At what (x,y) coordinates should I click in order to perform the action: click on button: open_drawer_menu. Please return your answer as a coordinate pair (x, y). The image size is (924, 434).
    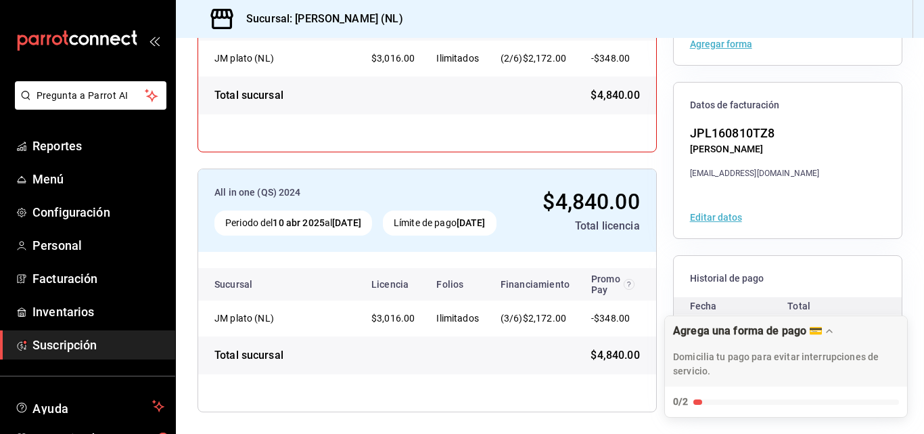
    Looking at the image, I should click on (154, 41).